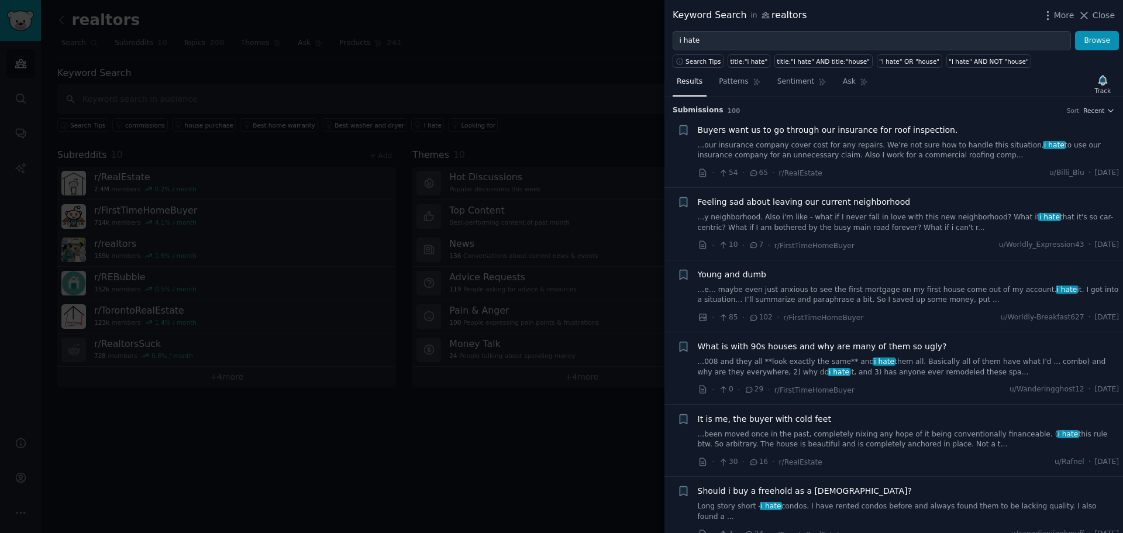  I want to click on span: u/Worldly_Expression43, so click(1042, 245).